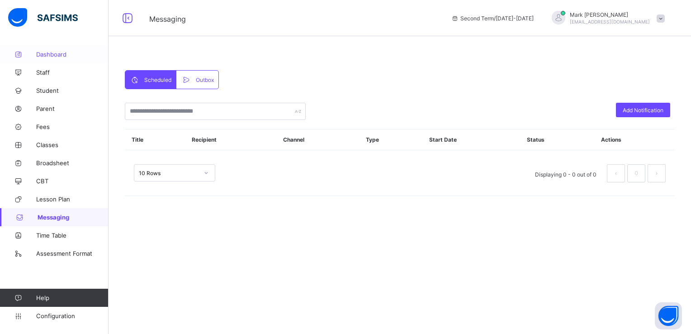  I want to click on th: Type, so click(391, 140).